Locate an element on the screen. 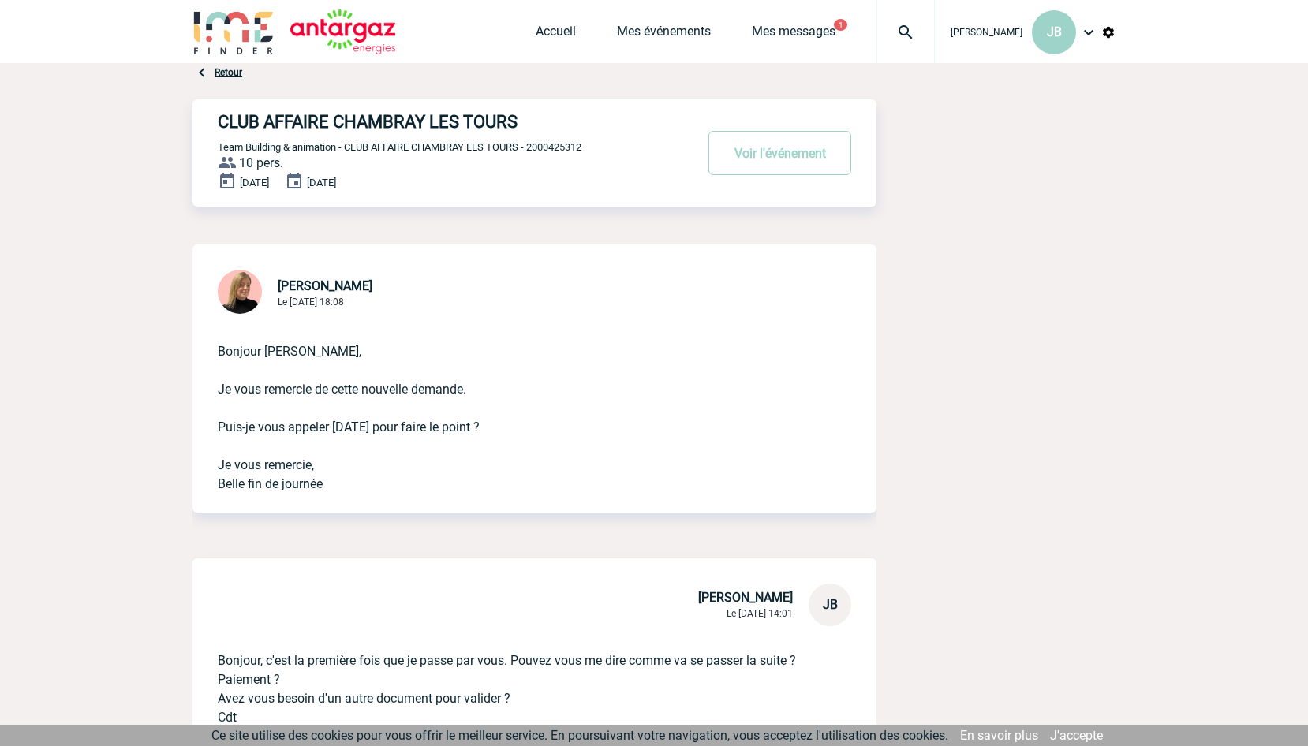 This screenshot has height=746, width=1308. span: 10 pers. is located at coordinates (261, 162).